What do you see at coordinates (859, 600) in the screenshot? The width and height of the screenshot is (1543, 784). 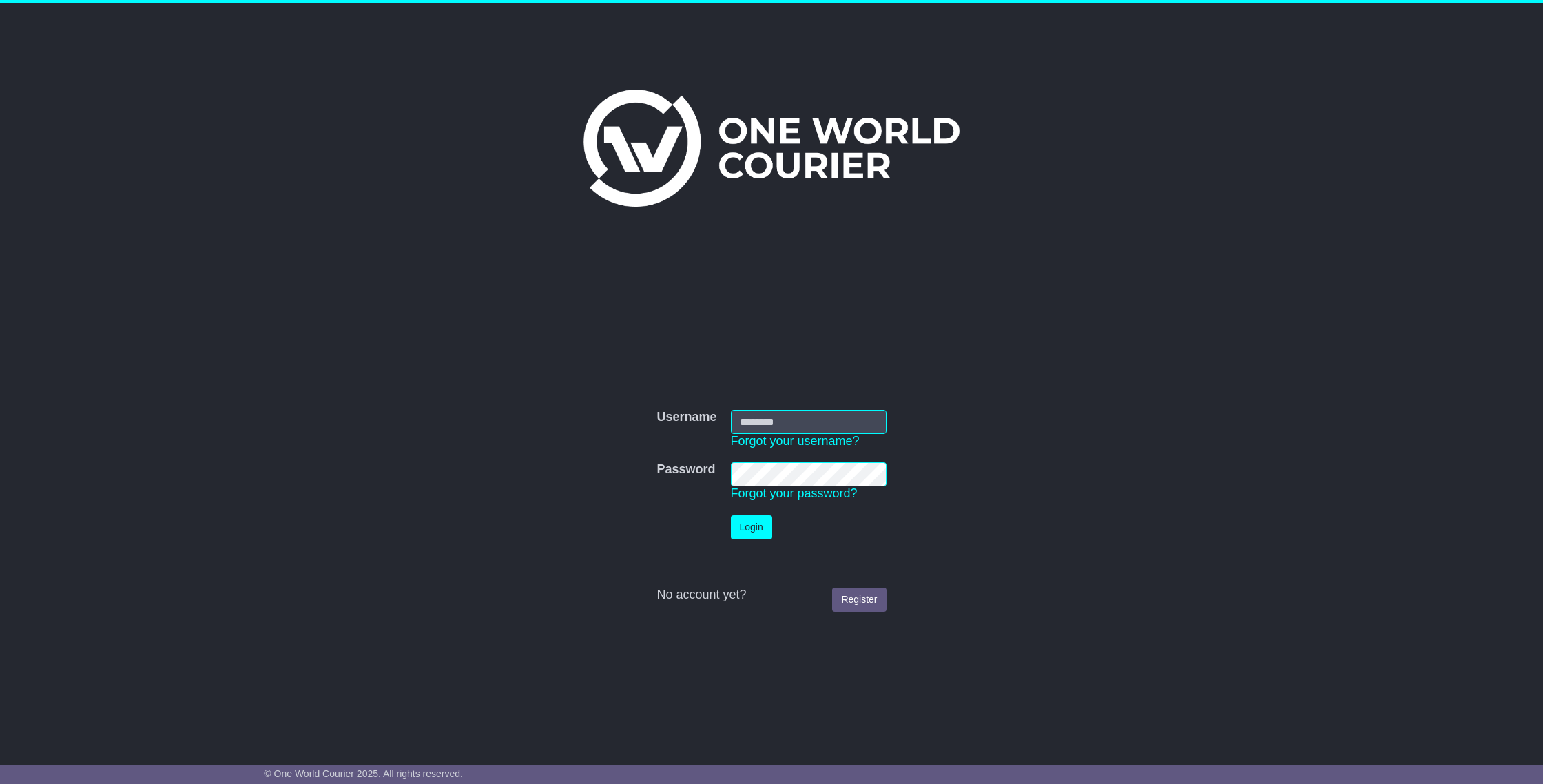 I see `a: Register` at bounding box center [859, 600].